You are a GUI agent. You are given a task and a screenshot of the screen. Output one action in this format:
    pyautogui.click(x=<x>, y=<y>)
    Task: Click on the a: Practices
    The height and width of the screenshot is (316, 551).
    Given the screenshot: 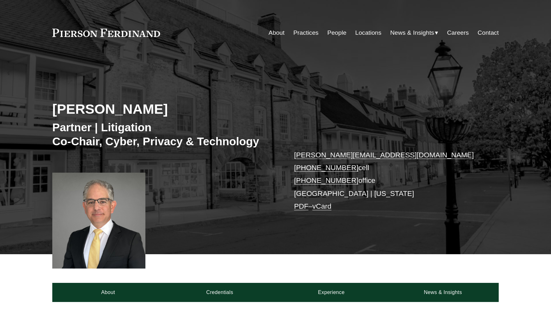 What is the action you would take?
    pyautogui.click(x=306, y=33)
    